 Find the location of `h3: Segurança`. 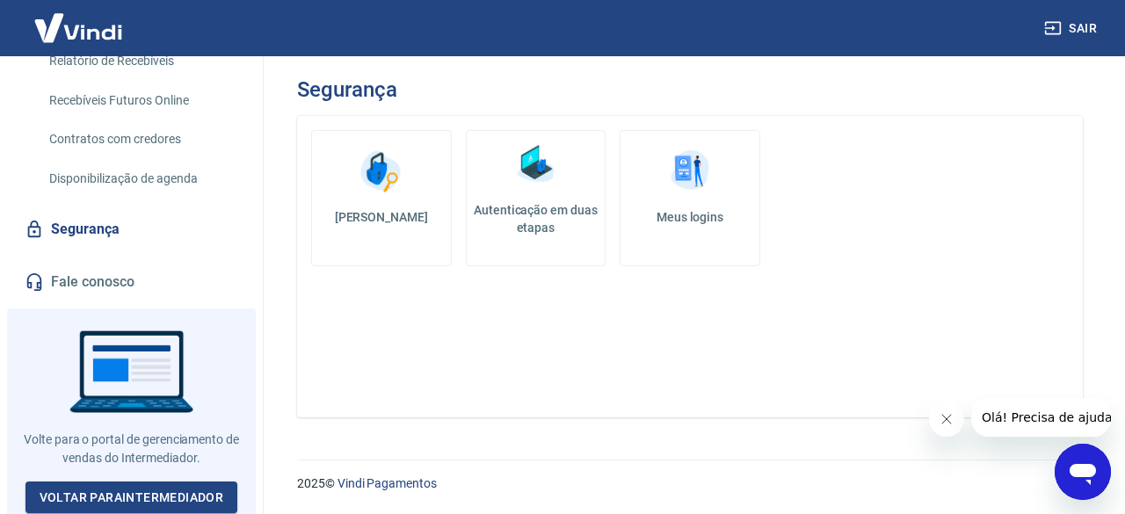

h3: Segurança is located at coordinates (346, 90).